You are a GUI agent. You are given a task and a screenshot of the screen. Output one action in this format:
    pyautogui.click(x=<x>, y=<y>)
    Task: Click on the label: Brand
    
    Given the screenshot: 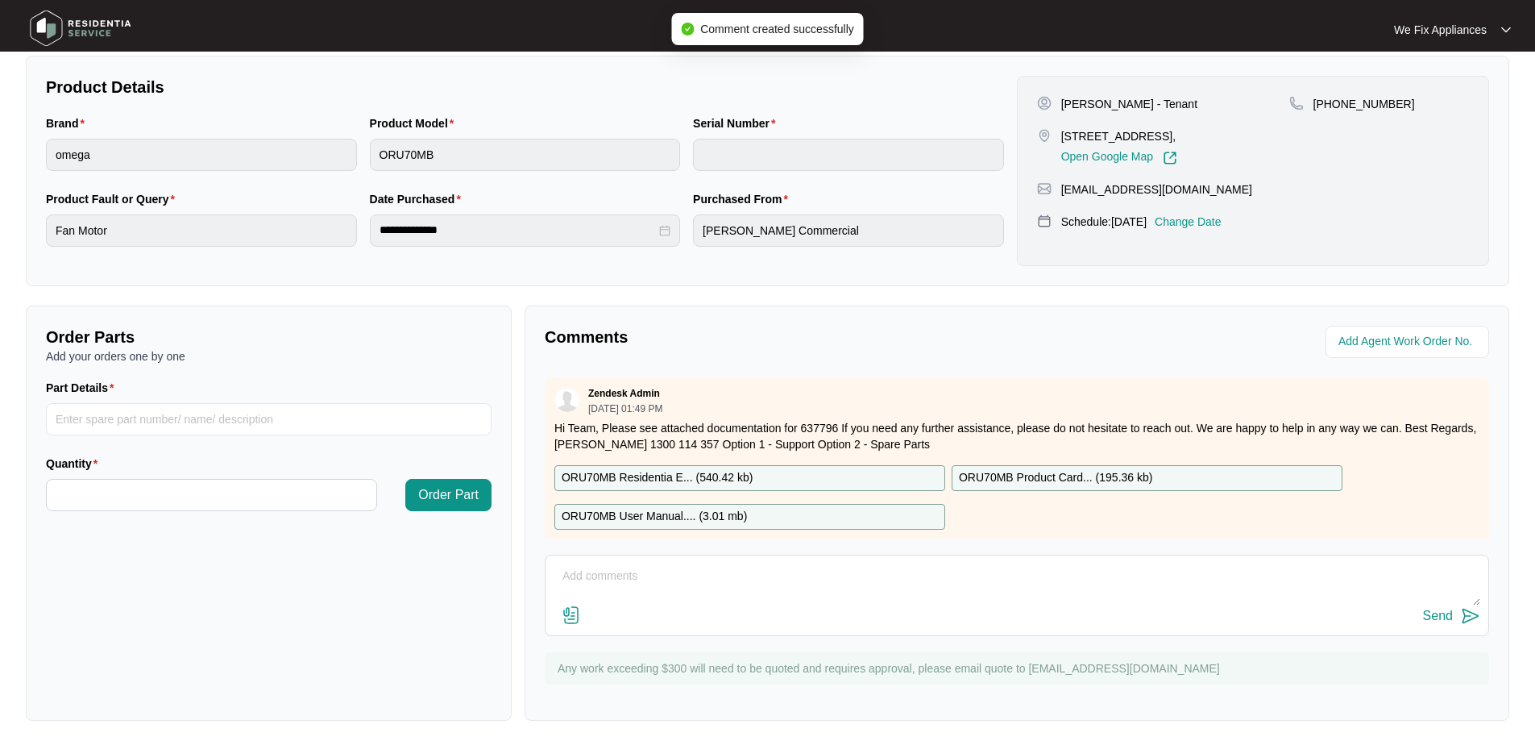 What is the action you would take?
    pyautogui.click(x=69, y=123)
    